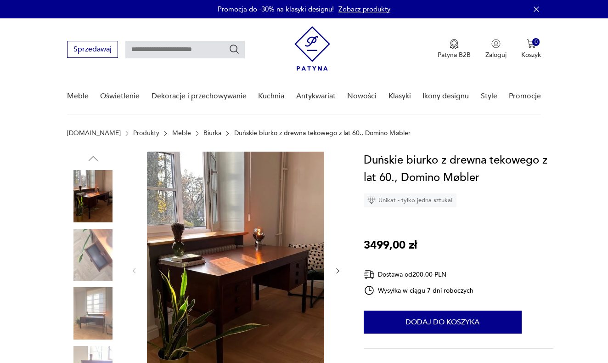  What do you see at coordinates (458, 169) in the screenshot?
I see `h1: Duńskie biurko z drewna tekowego z lat 60., Domino Møbler` at bounding box center [458, 169].